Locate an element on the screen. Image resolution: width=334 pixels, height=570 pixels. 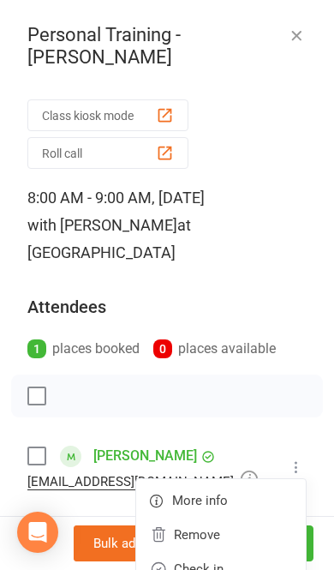
div: places booked is located at coordinates (83, 349).